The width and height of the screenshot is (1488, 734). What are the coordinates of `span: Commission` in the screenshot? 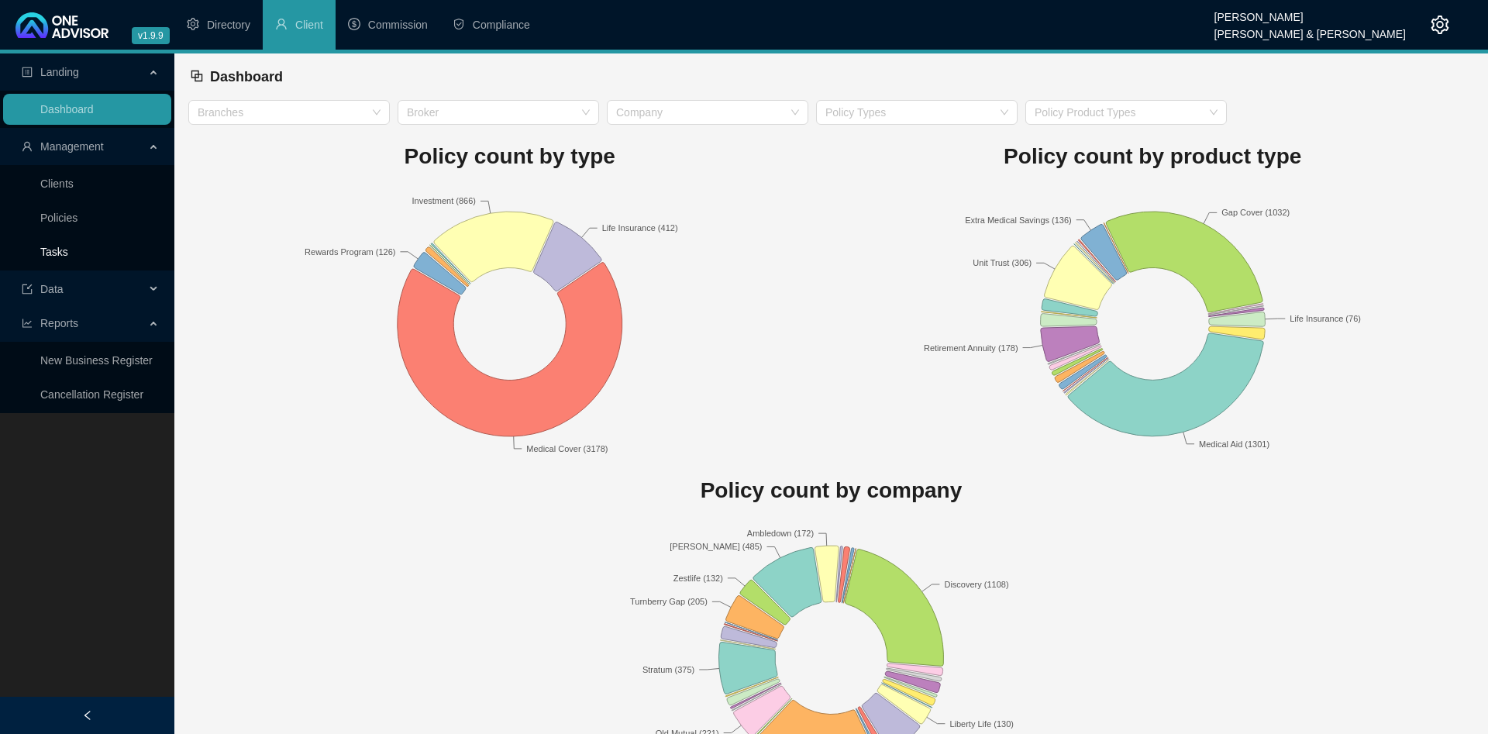 It's located at (397, 25).